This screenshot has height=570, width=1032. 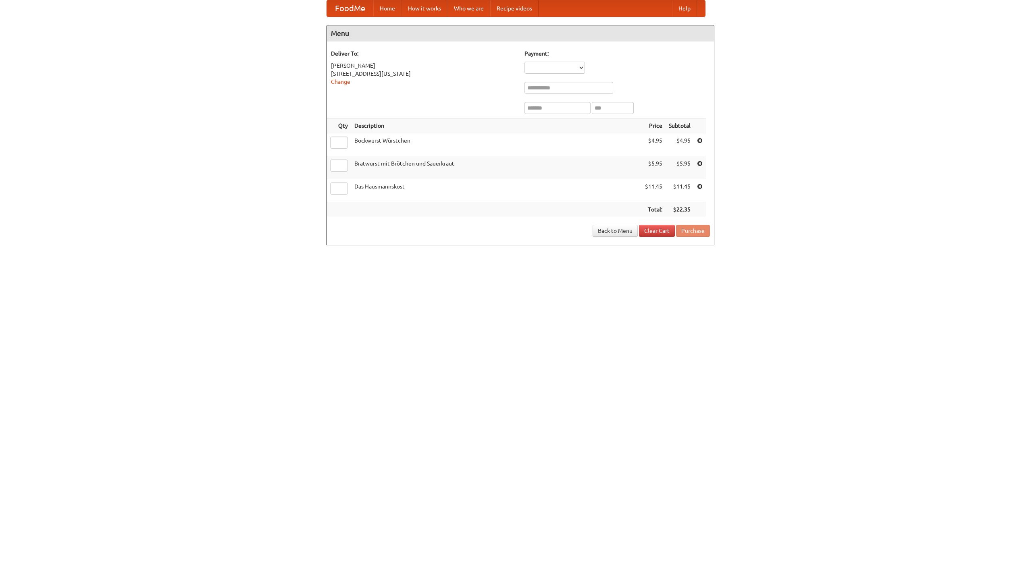 I want to click on th: Qty, so click(x=339, y=126).